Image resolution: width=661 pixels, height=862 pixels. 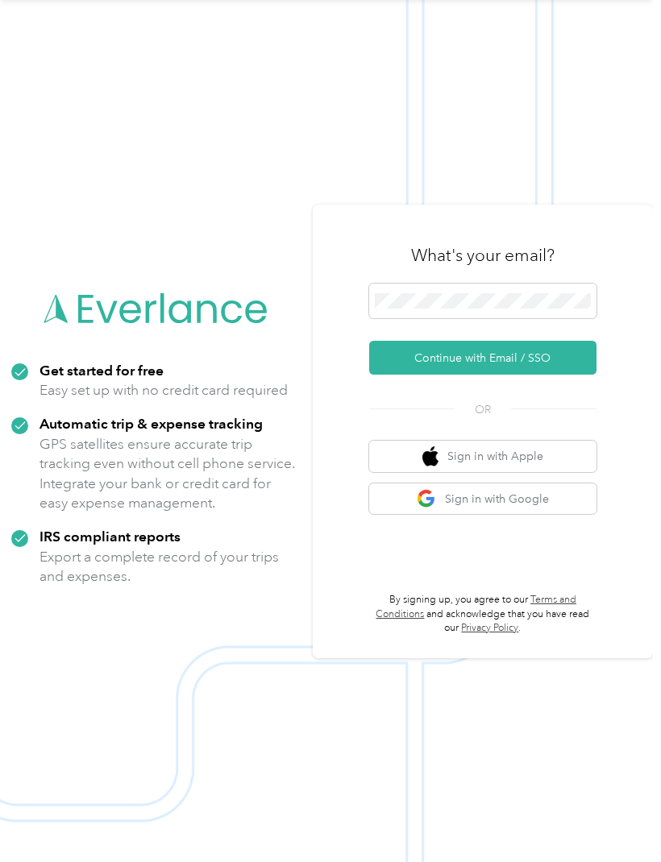 What do you see at coordinates (164, 390) in the screenshot?
I see `p: Easy set up with no credit card required` at bounding box center [164, 390].